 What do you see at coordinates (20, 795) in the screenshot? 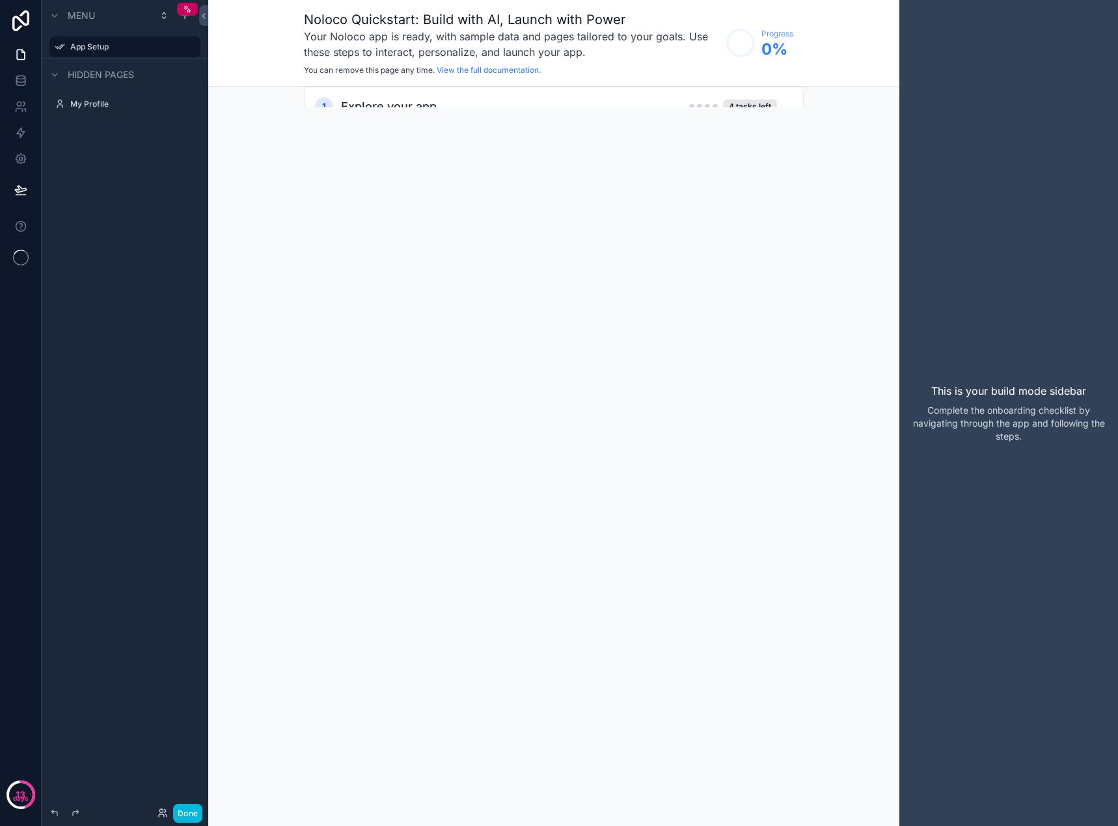
I see `p: 13` at bounding box center [20, 795].